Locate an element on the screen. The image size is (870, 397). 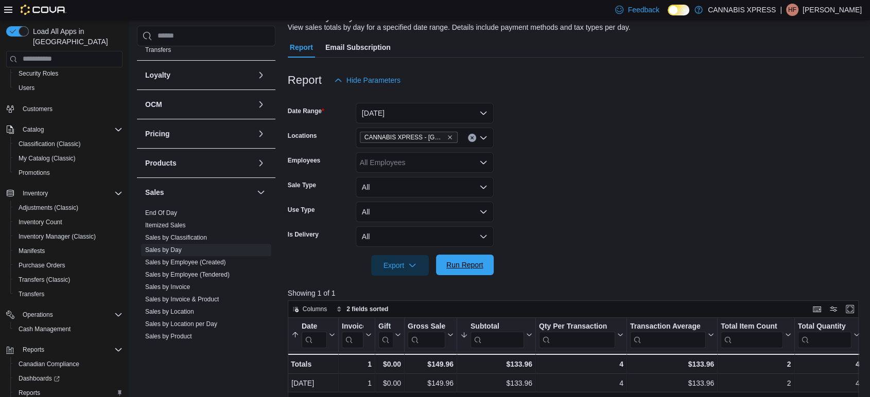
button: Operations is located at coordinates (38, 315).